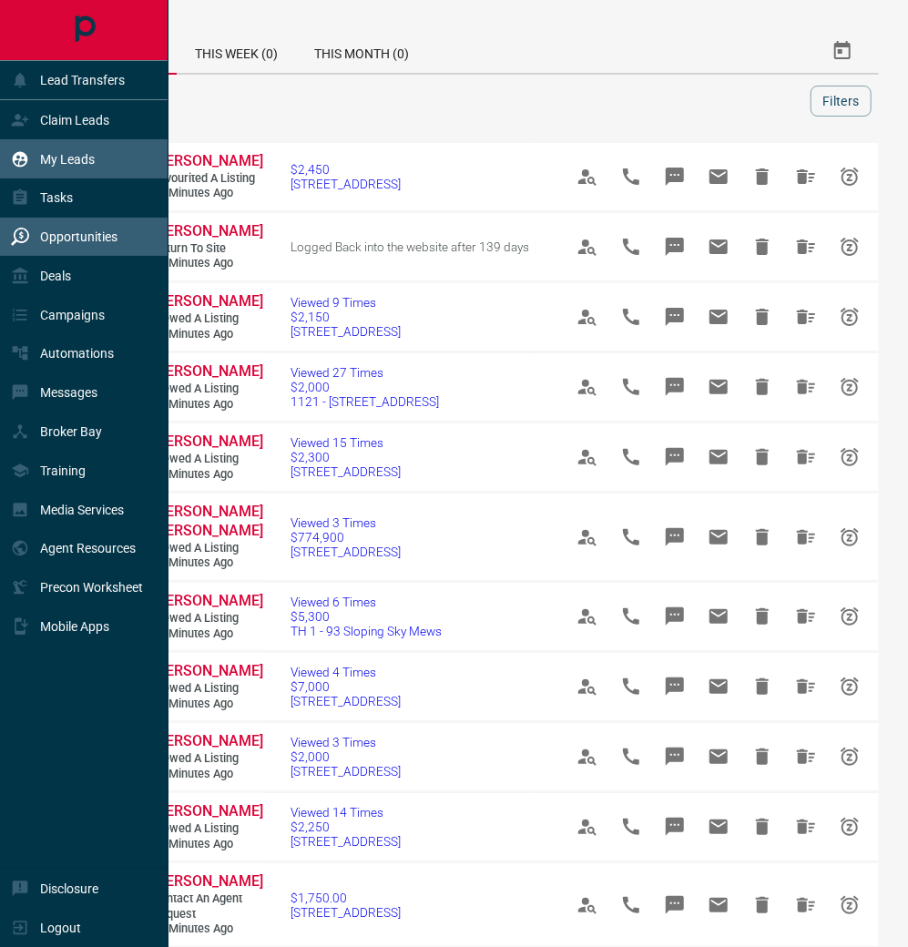 This screenshot has width=908, height=947. I want to click on span: $7,000, so click(345, 687).